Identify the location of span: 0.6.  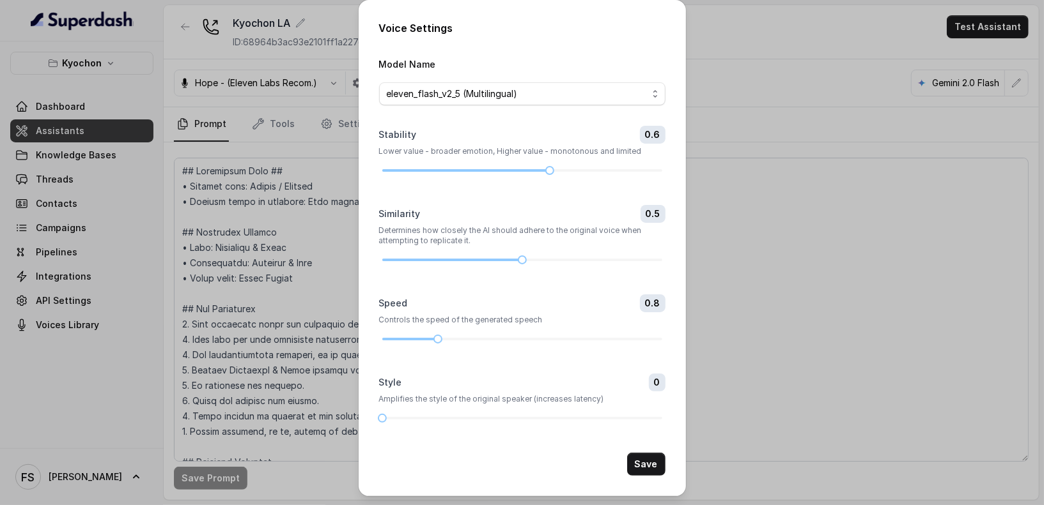
(652, 135).